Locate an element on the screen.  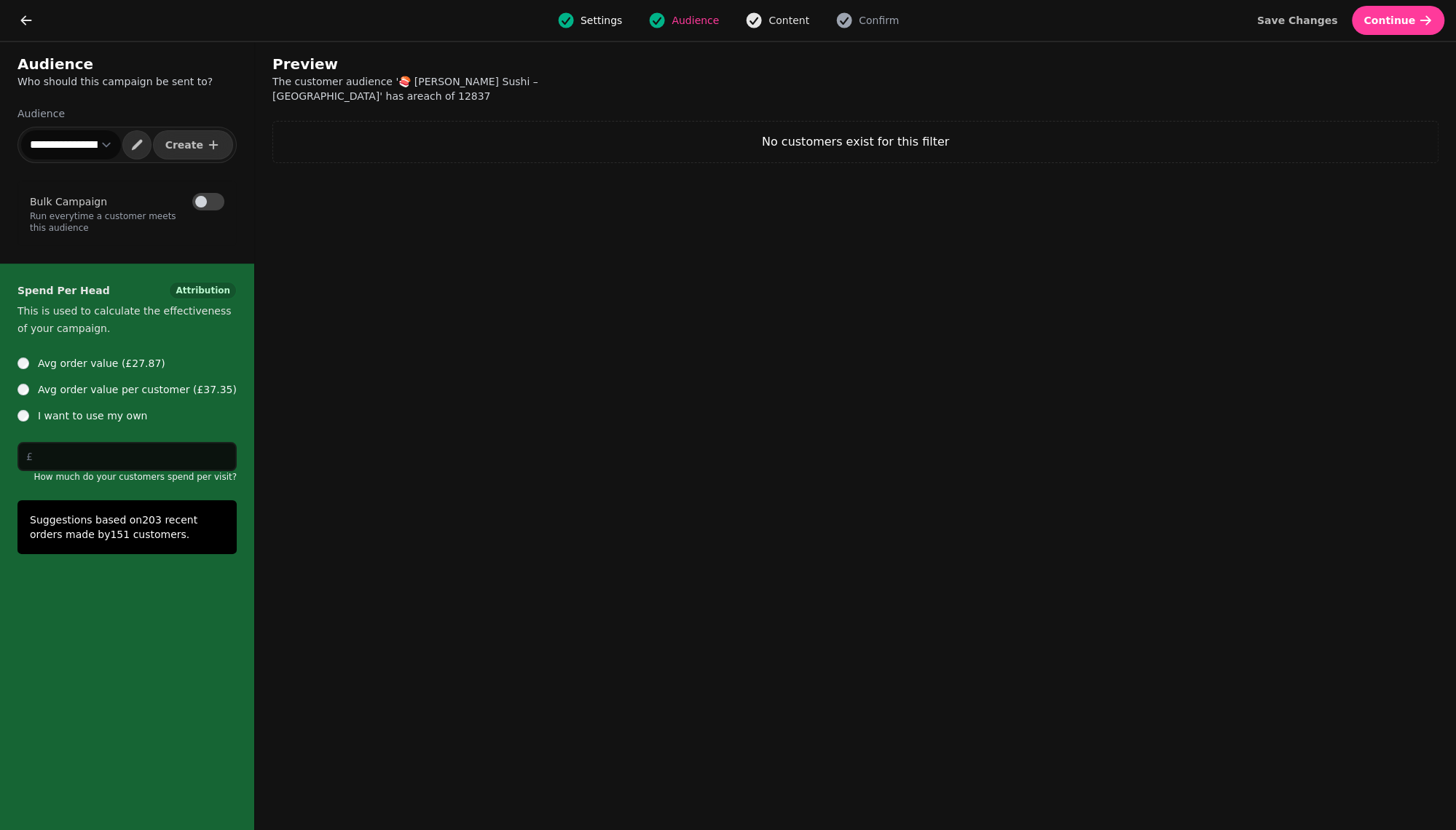
span: Save Changes is located at coordinates (1297, 21).